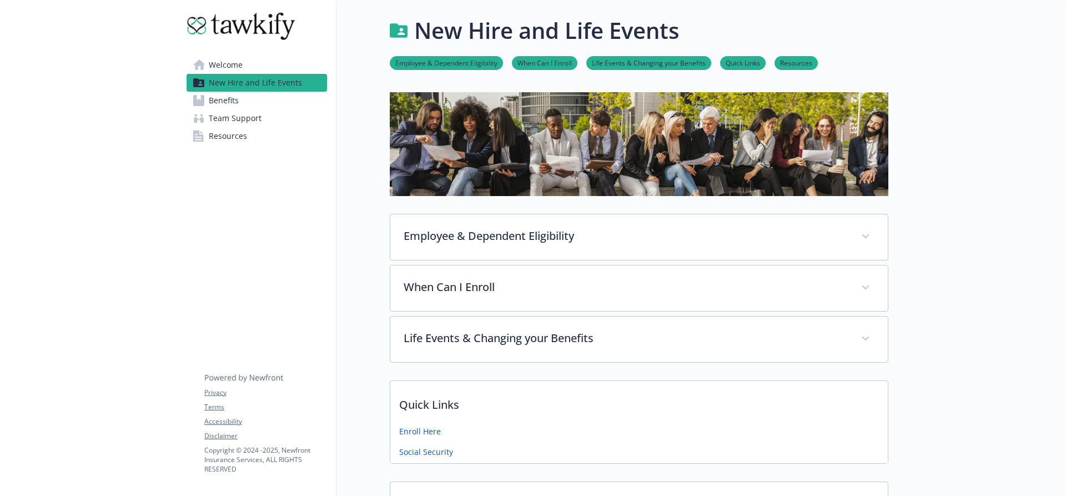 Image resolution: width=1066 pixels, height=496 pixels. Describe the element at coordinates (545, 62) in the screenshot. I see `a: When Can I Enroll` at that location.